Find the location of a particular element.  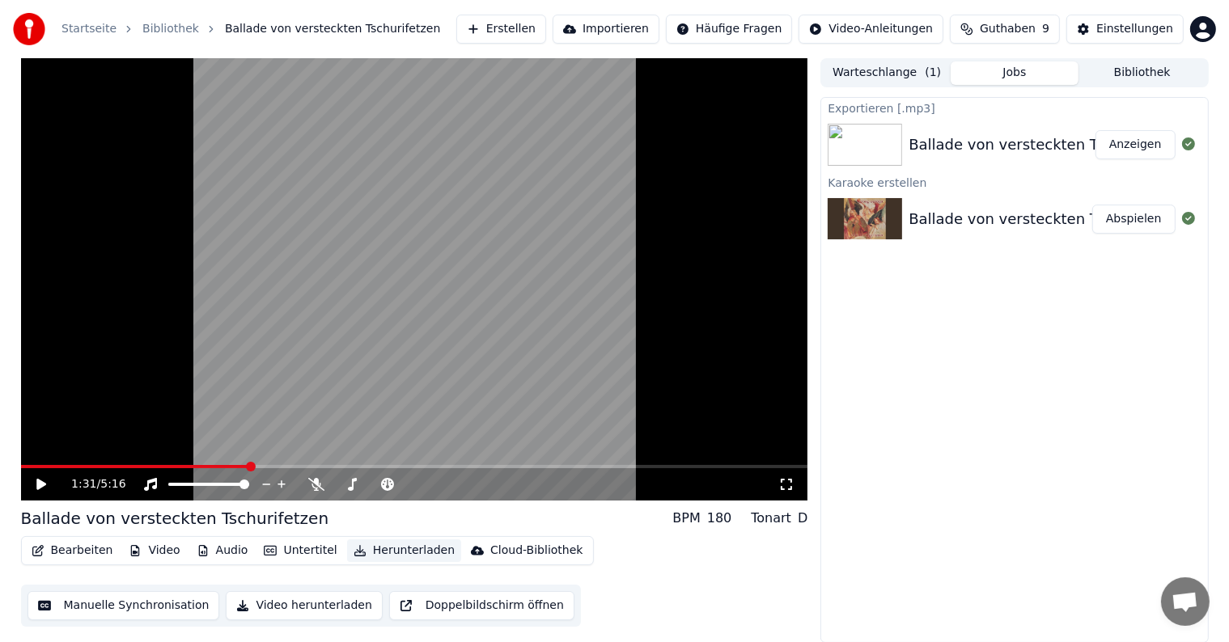

span: Guthaben is located at coordinates (1007, 29).